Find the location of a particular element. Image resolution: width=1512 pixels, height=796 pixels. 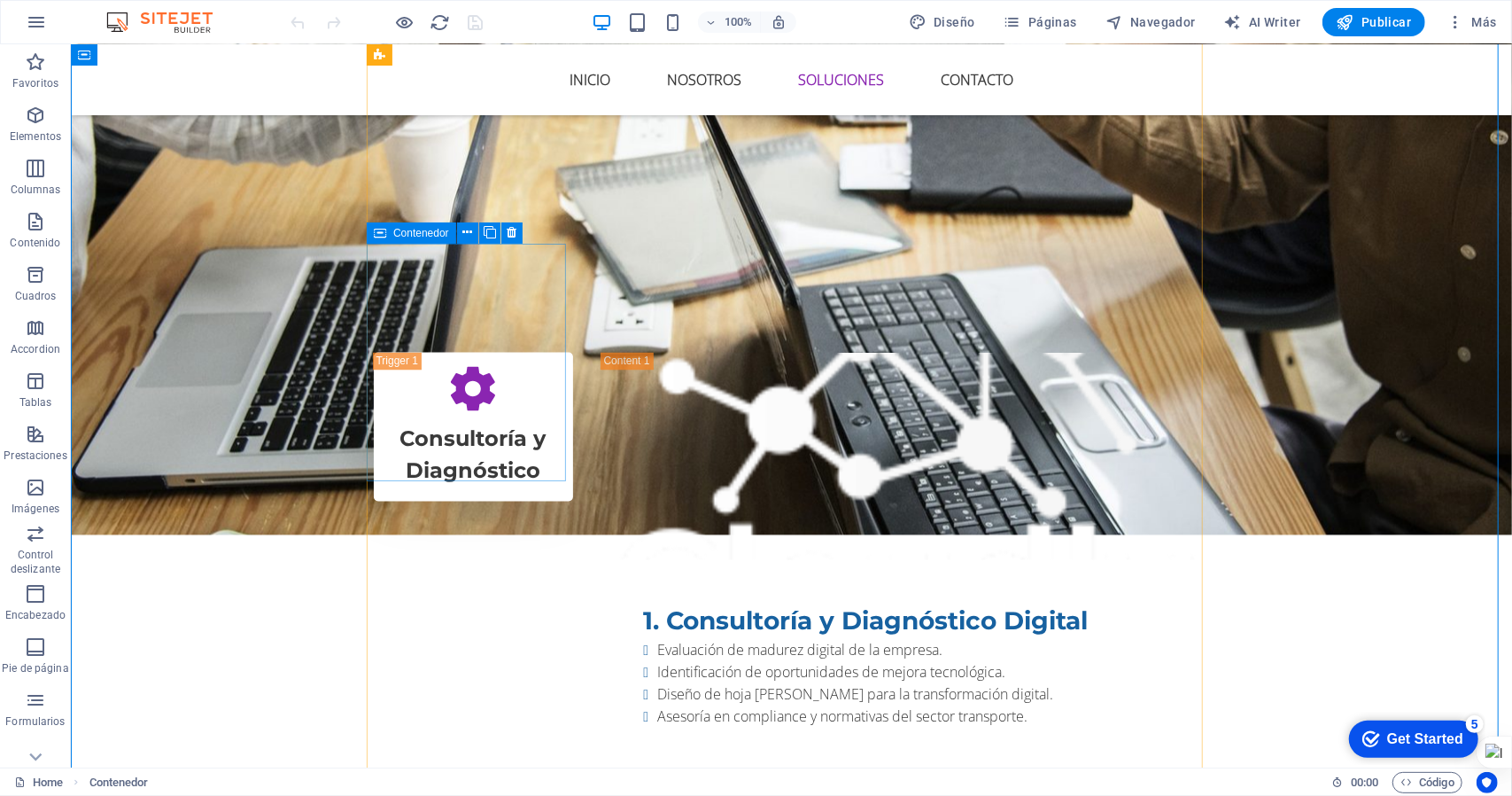

p: Formularios is located at coordinates (35, 722).